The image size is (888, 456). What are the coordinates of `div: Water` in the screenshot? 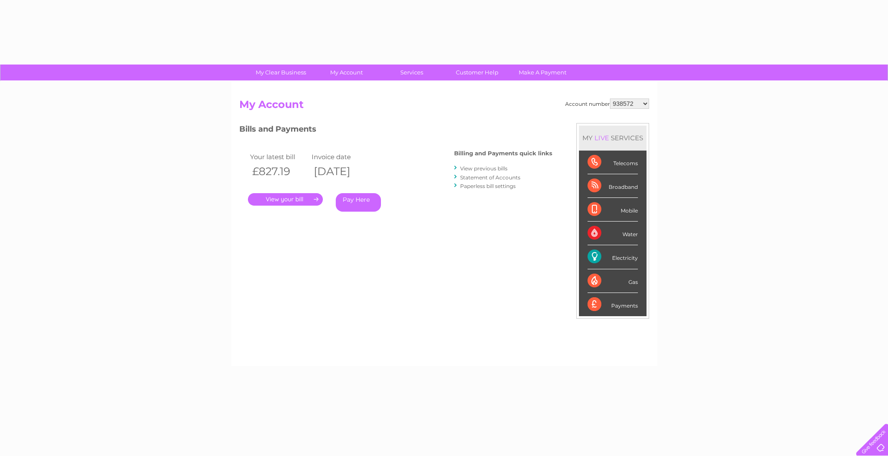 It's located at (612, 233).